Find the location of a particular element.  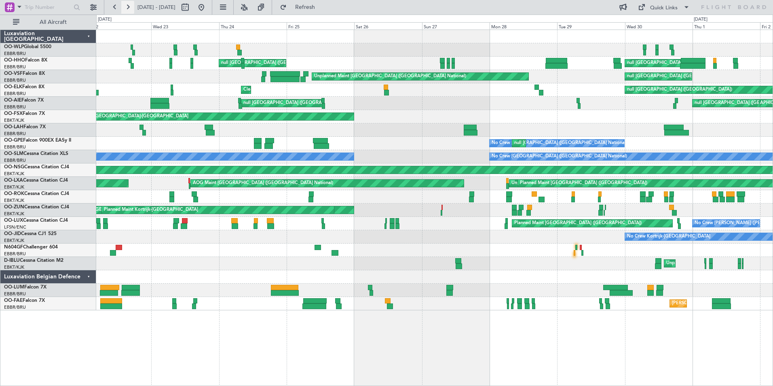

a: OO-GPEFalcon 900EX EASy II is located at coordinates (38, 140).